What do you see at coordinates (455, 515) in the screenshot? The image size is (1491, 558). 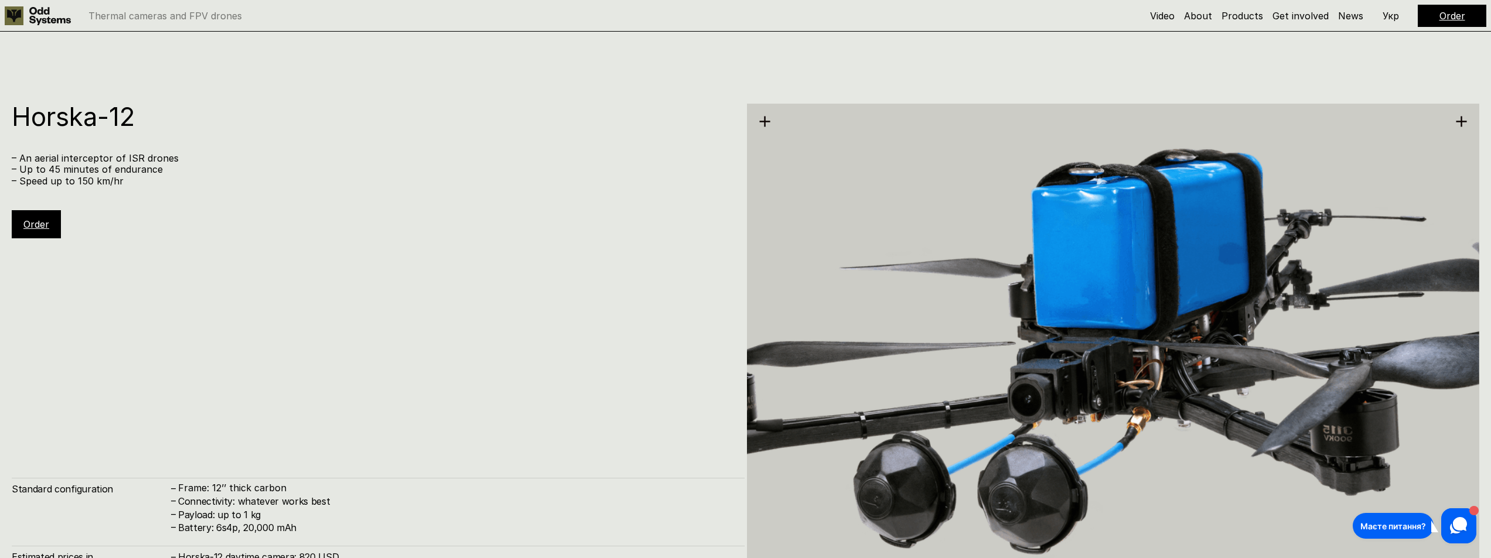 I see `h4: Payload: up to 1 kg` at bounding box center [455, 515].